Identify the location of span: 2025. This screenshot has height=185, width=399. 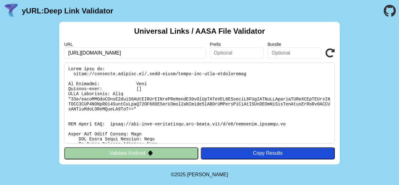
(180, 174).